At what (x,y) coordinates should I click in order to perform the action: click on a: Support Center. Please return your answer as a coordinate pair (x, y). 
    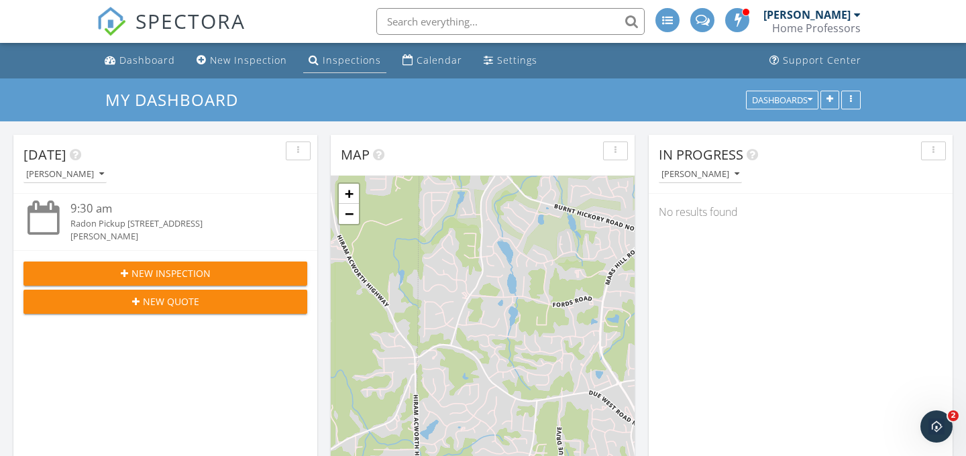
    Looking at the image, I should click on (815, 60).